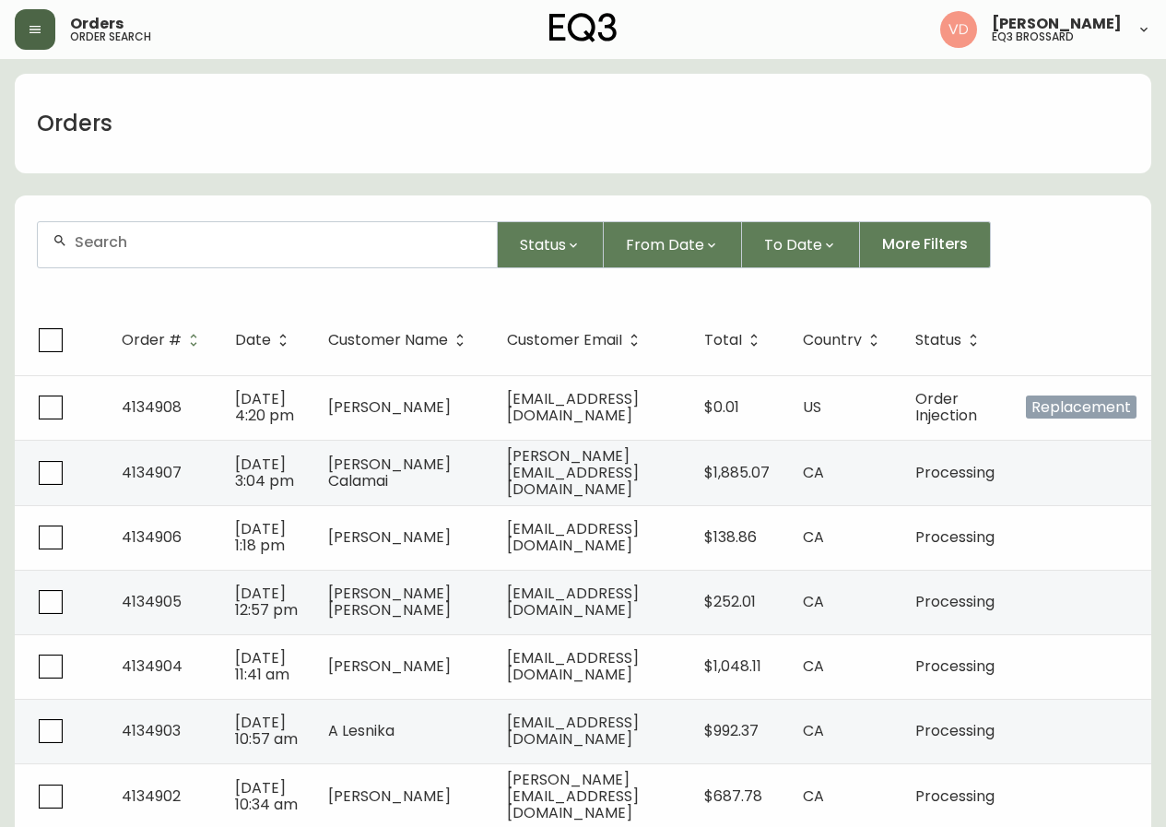  Describe the element at coordinates (1032, 37) in the screenshot. I see `h5: eq3 brossard` at that location.